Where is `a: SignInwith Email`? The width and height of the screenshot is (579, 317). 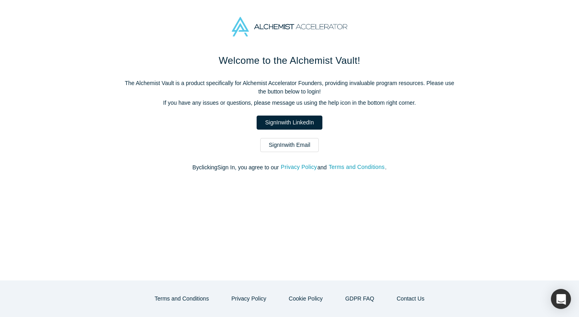 a: SignInwith Email is located at coordinates (289, 145).